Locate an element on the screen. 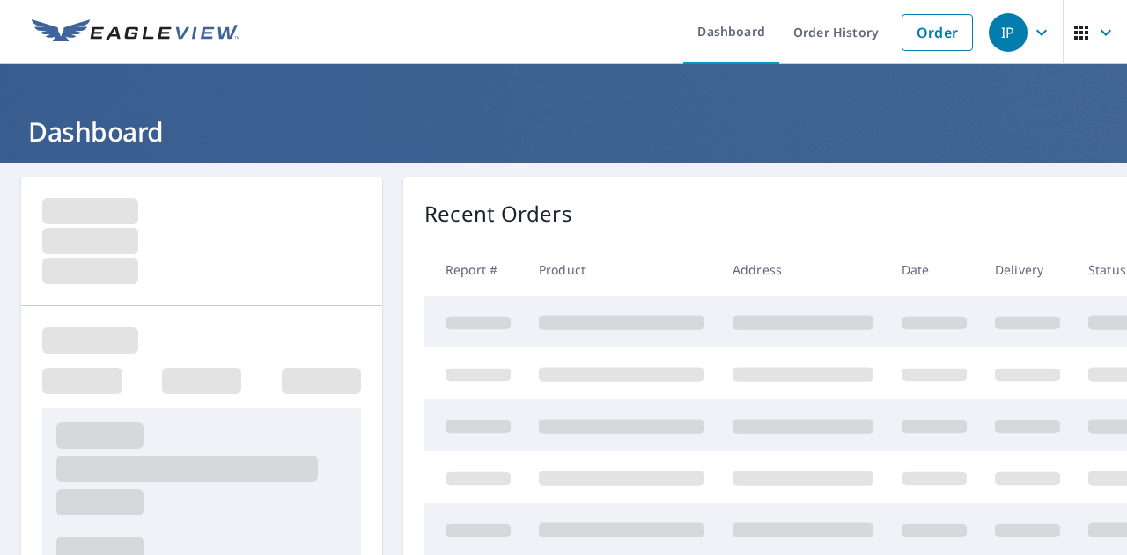 Image resolution: width=1127 pixels, height=555 pixels. th: Date is located at coordinates (934, 269).